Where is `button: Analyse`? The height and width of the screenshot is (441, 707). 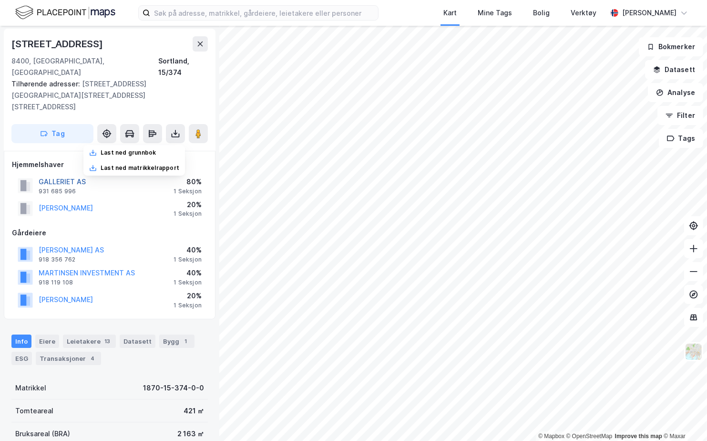 button: Analyse is located at coordinates (676, 93).